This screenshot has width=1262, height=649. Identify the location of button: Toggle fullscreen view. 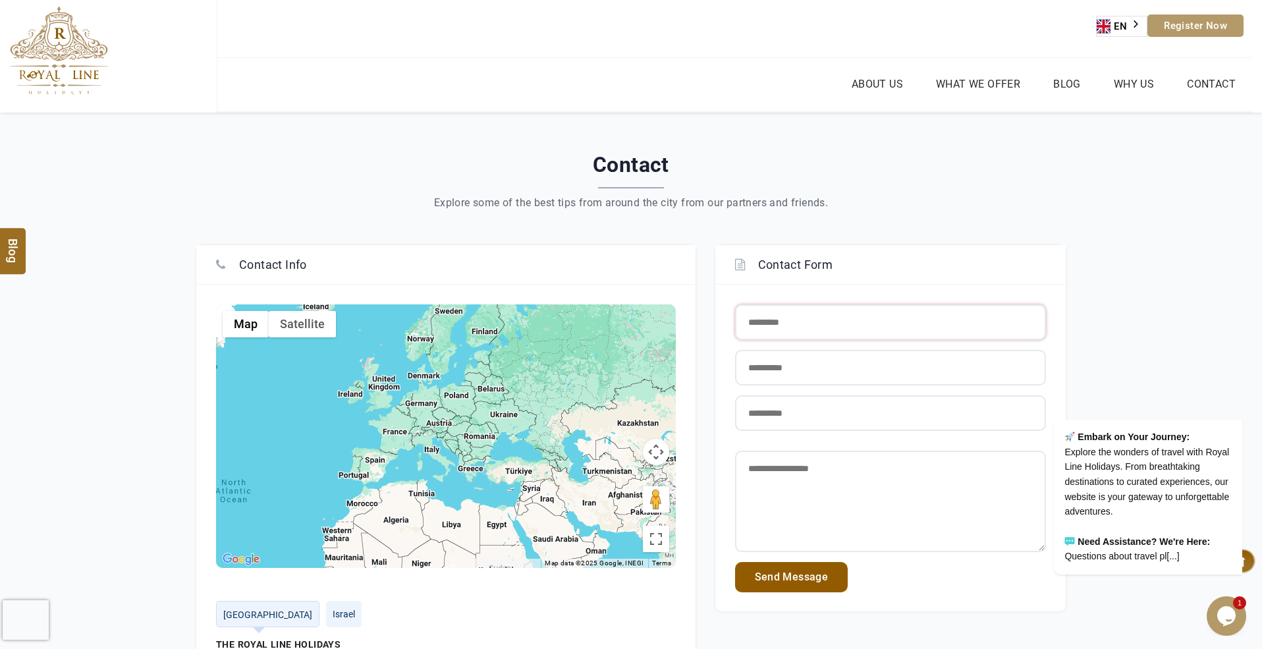
(656, 539).